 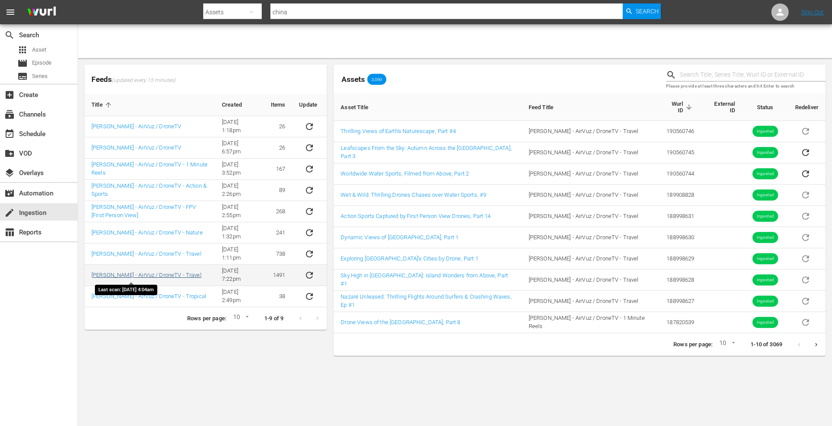 What do you see at coordinates (278, 190) in the screenshot?
I see `td: 89` at bounding box center [278, 190].